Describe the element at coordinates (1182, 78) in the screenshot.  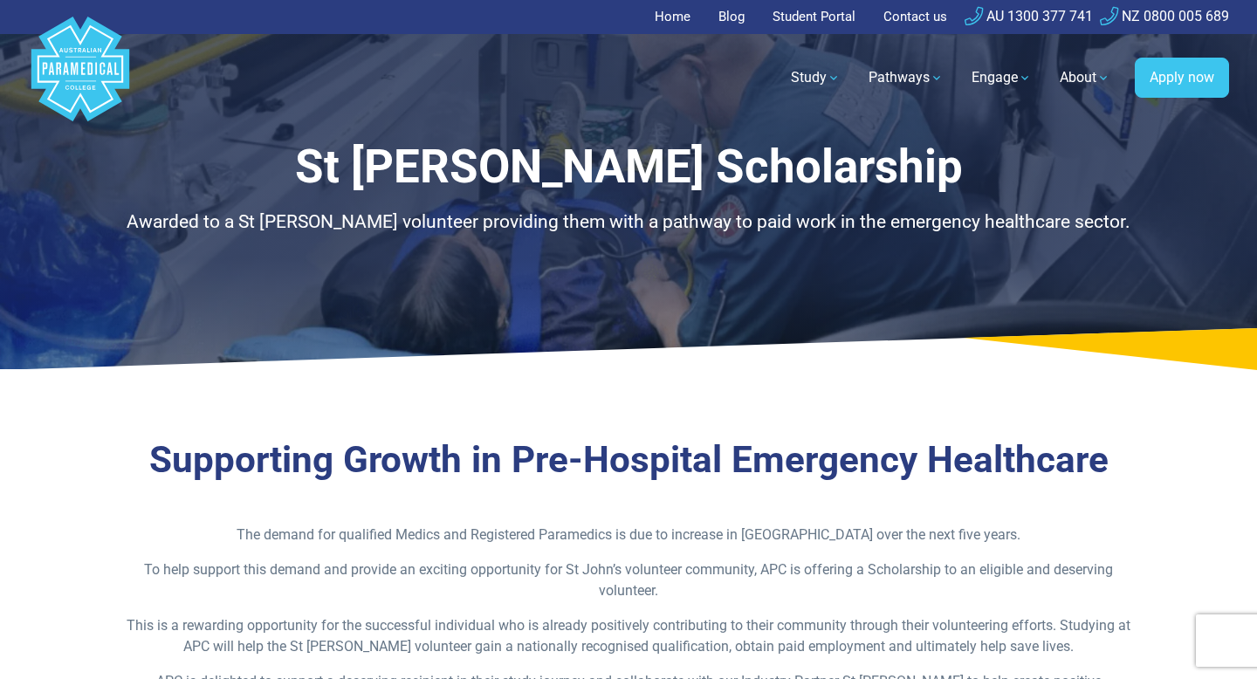
I see `a: Apply now` at that location.